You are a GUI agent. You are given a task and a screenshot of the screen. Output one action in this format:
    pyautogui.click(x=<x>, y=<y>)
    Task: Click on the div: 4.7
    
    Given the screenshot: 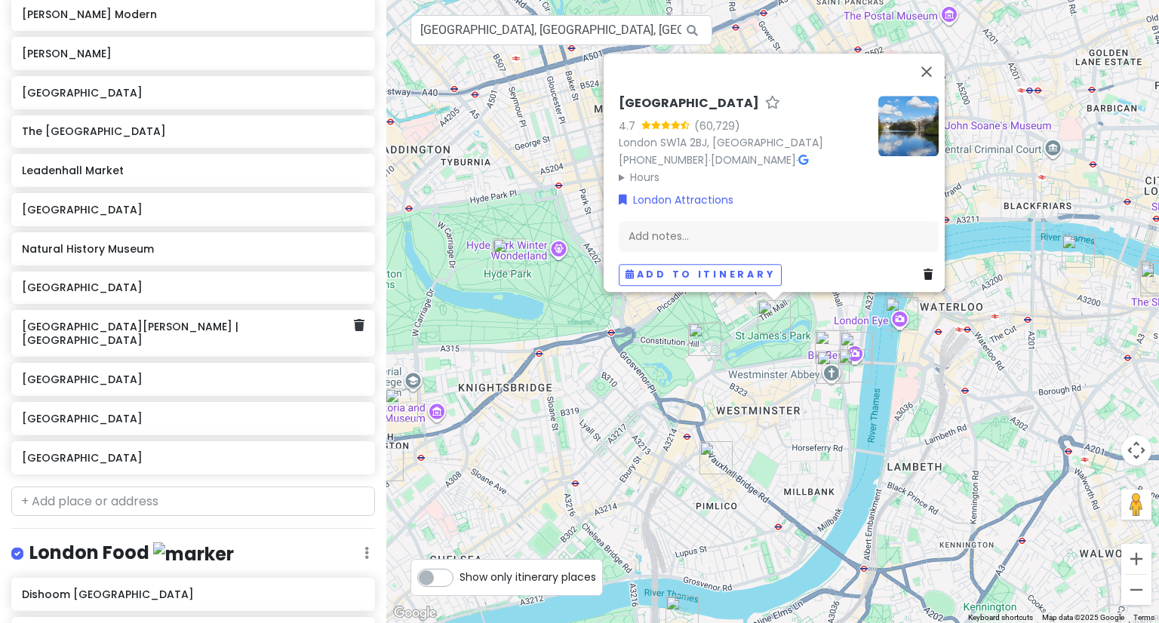 What is the action you would take?
    pyautogui.click(x=630, y=126)
    